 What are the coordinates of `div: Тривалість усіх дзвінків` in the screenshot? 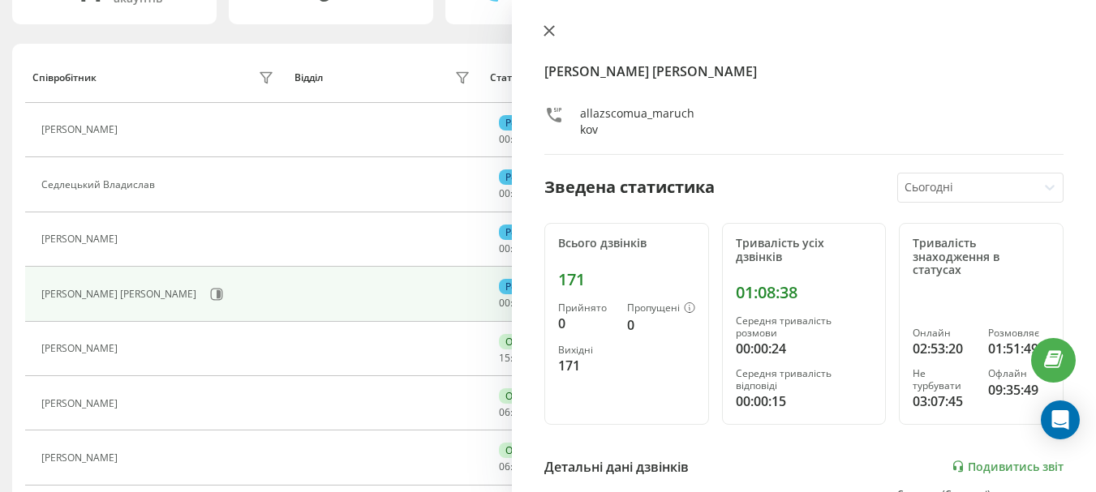 It's located at (804, 251).